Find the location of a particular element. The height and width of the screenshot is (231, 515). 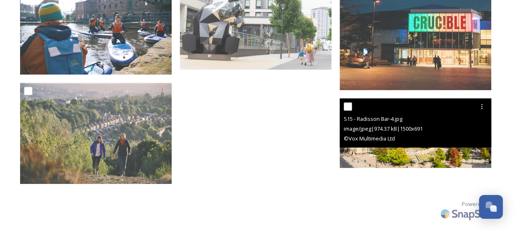

span: © Vox Multimedia Ltd is located at coordinates (369, 139).